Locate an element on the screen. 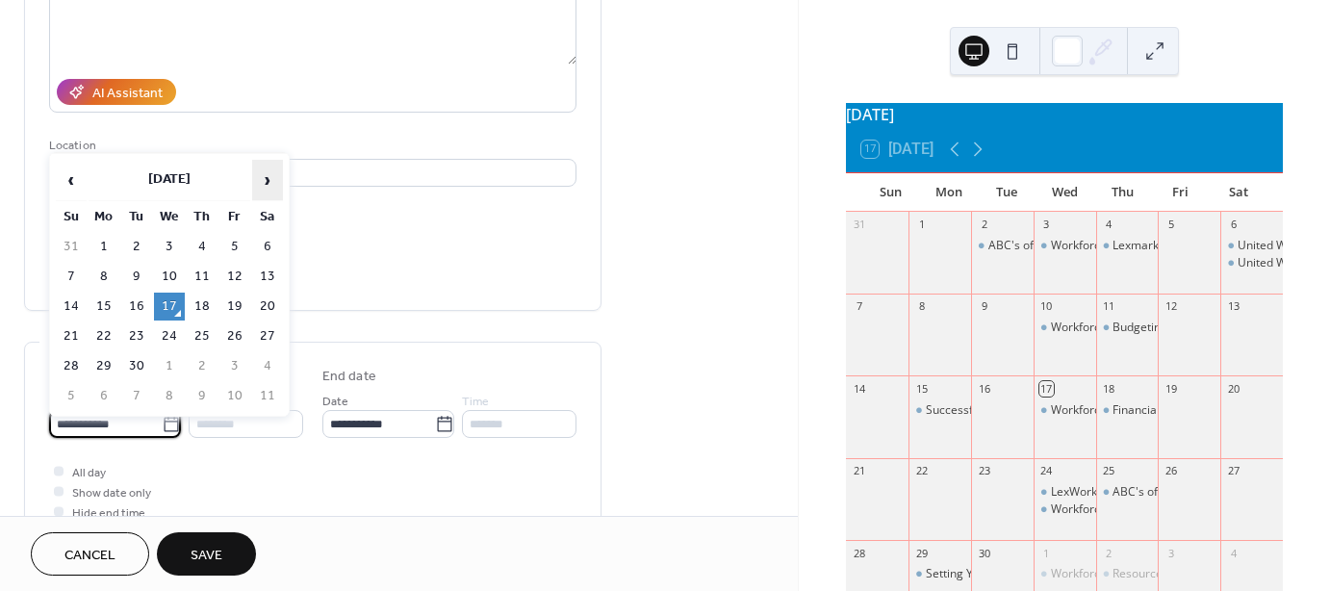 The image size is (1330, 591). td: 7 is located at coordinates (71, 276).